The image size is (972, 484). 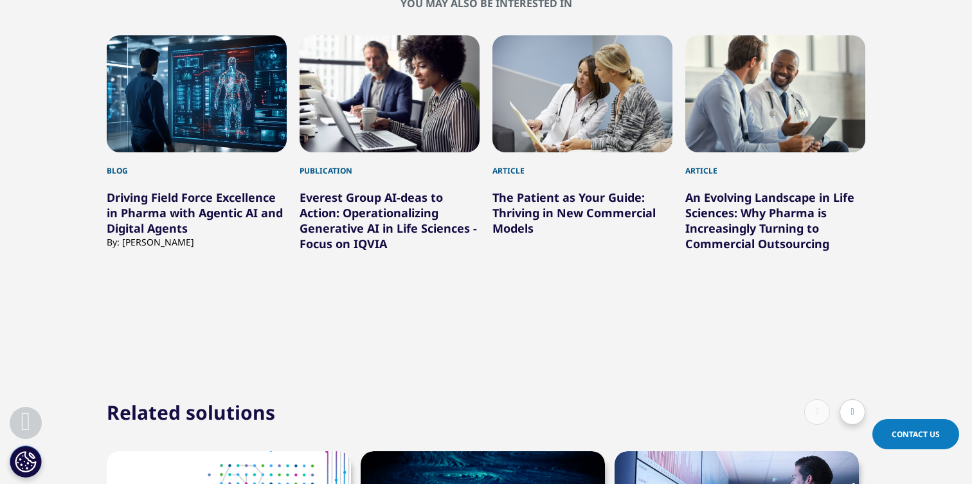 I want to click on div: Publication, so click(x=390, y=165).